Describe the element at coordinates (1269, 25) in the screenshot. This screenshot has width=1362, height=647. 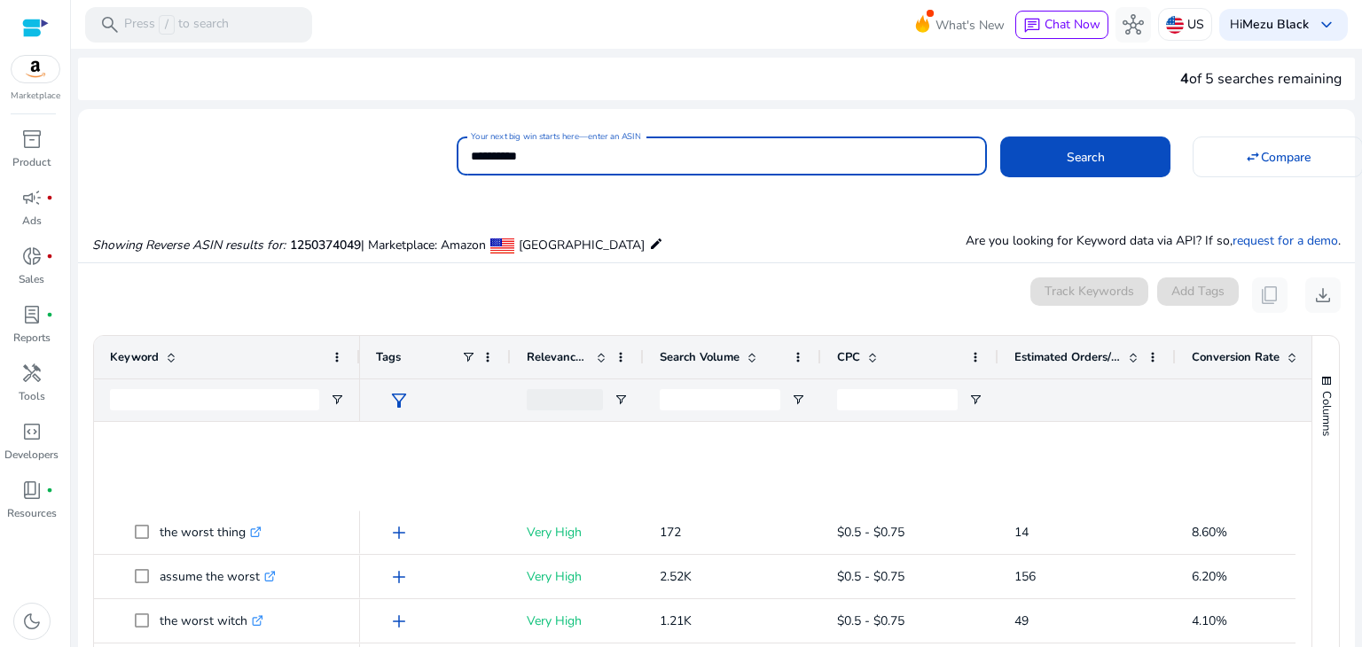
I see `p: Hi` at that location.